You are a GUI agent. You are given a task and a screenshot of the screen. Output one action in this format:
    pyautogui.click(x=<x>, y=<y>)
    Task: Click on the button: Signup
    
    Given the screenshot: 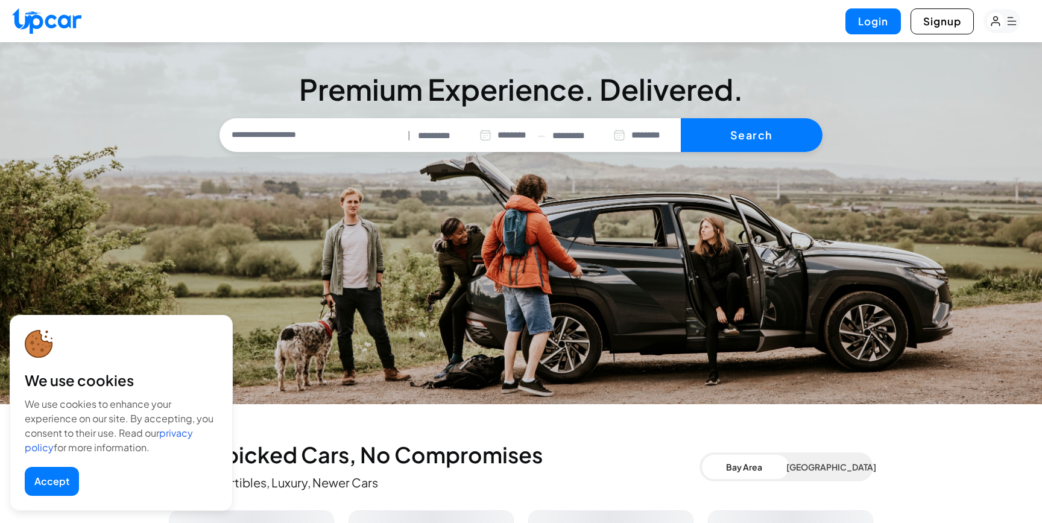 What is the action you would take?
    pyautogui.click(x=942, y=21)
    